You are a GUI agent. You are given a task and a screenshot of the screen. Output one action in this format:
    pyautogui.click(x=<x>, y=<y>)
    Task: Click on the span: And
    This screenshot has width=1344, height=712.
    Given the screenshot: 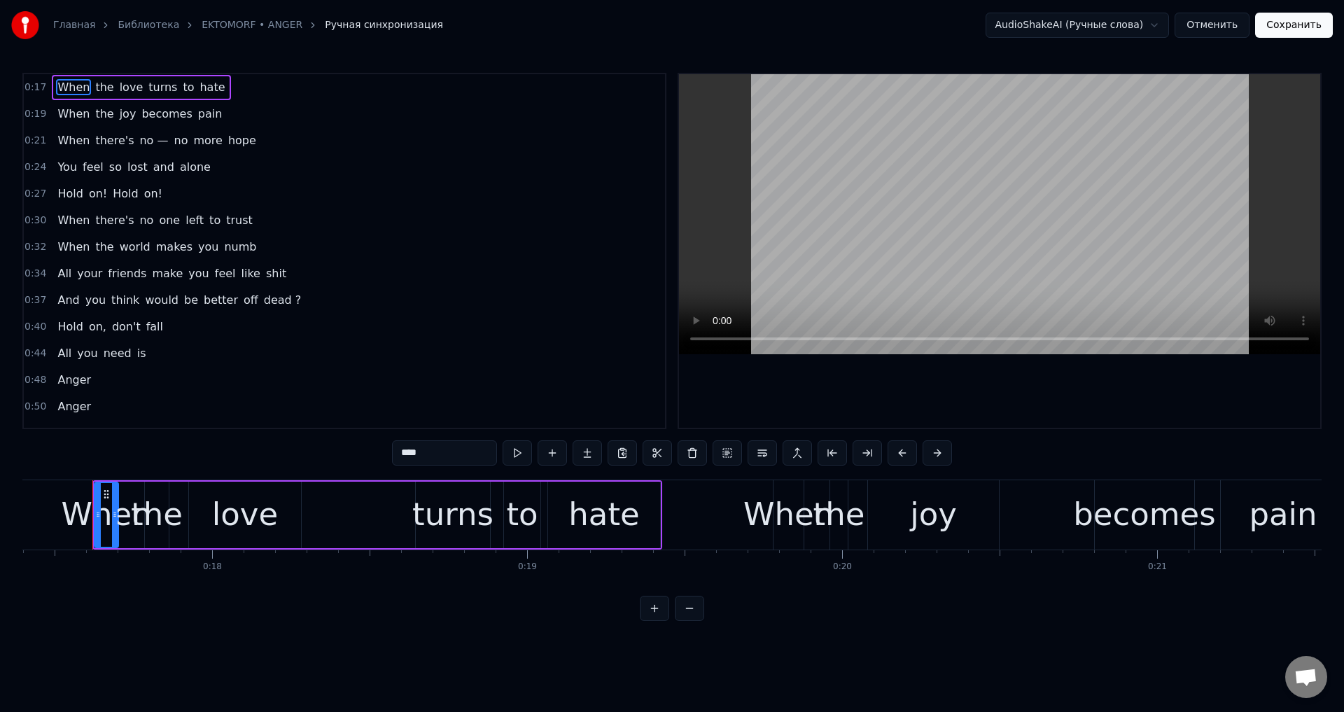 What is the action you would take?
    pyautogui.click(x=68, y=300)
    